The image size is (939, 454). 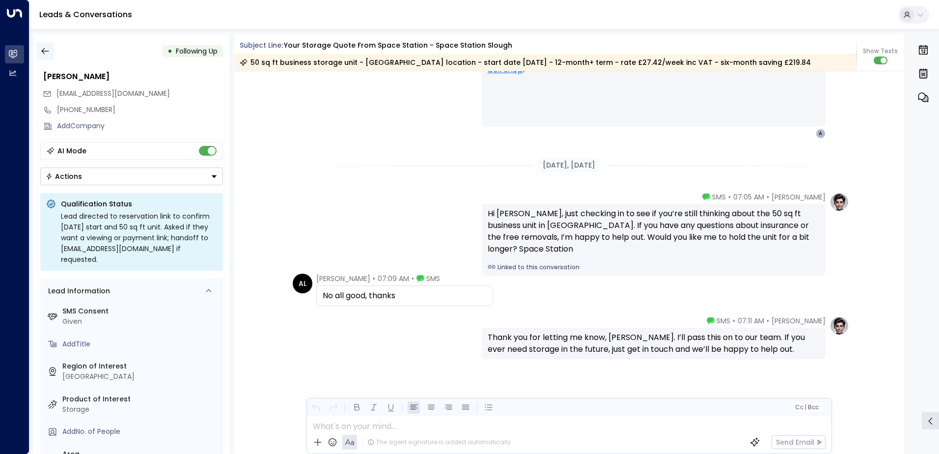 I want to click on div: No all good, thanks, so click(x=405, y=296).